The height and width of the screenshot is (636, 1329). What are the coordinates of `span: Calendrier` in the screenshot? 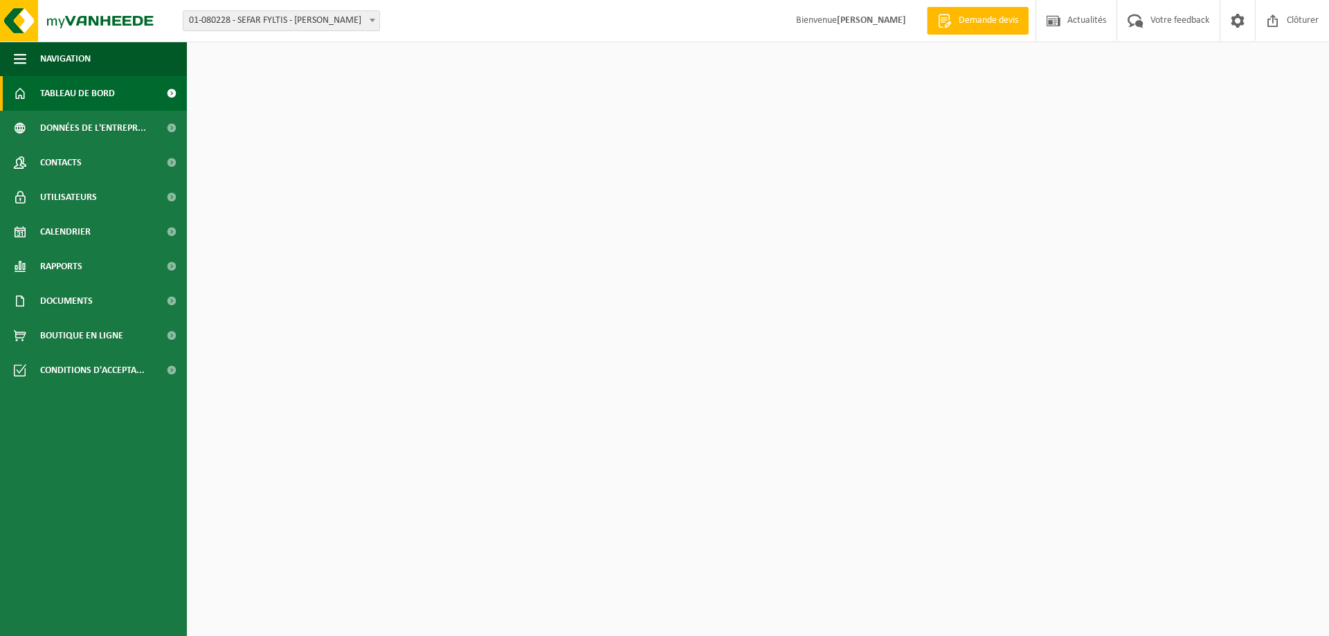 It's located at (65, 232).